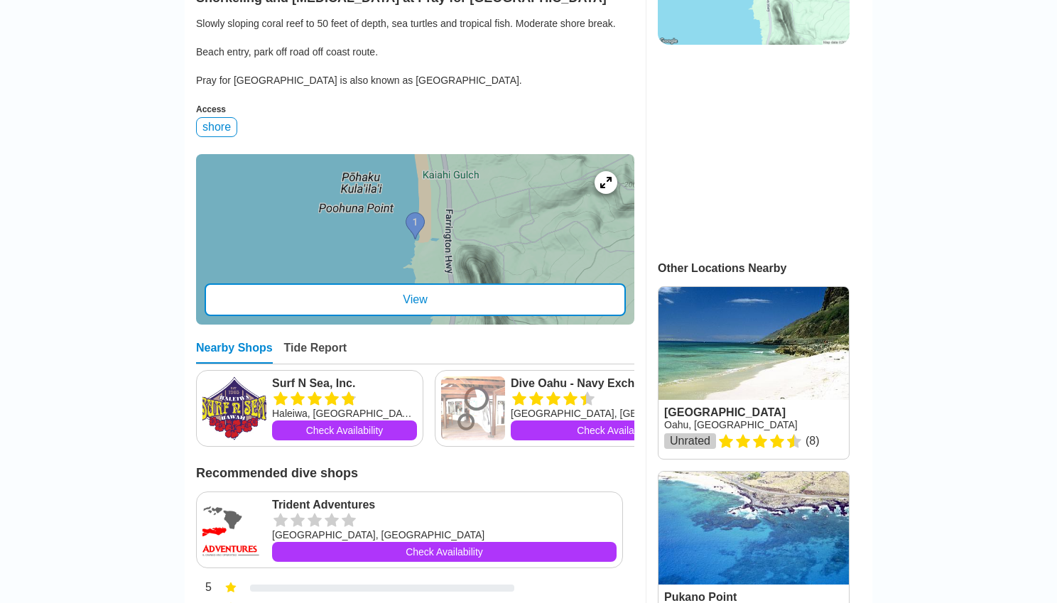  What do you see at coordinates (235, 409) in the screenshot?
I see `img: Surf N Sea, Inc.` at bounding box center [235, 409].